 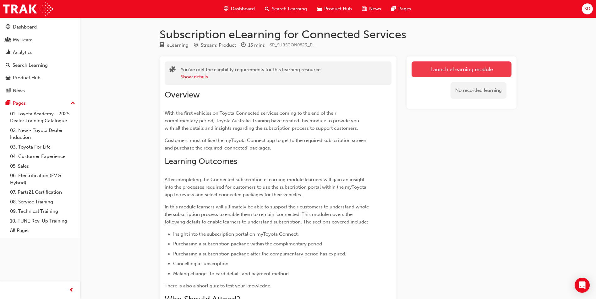 I want to click on div: Stream, so click(x=214, y=45).